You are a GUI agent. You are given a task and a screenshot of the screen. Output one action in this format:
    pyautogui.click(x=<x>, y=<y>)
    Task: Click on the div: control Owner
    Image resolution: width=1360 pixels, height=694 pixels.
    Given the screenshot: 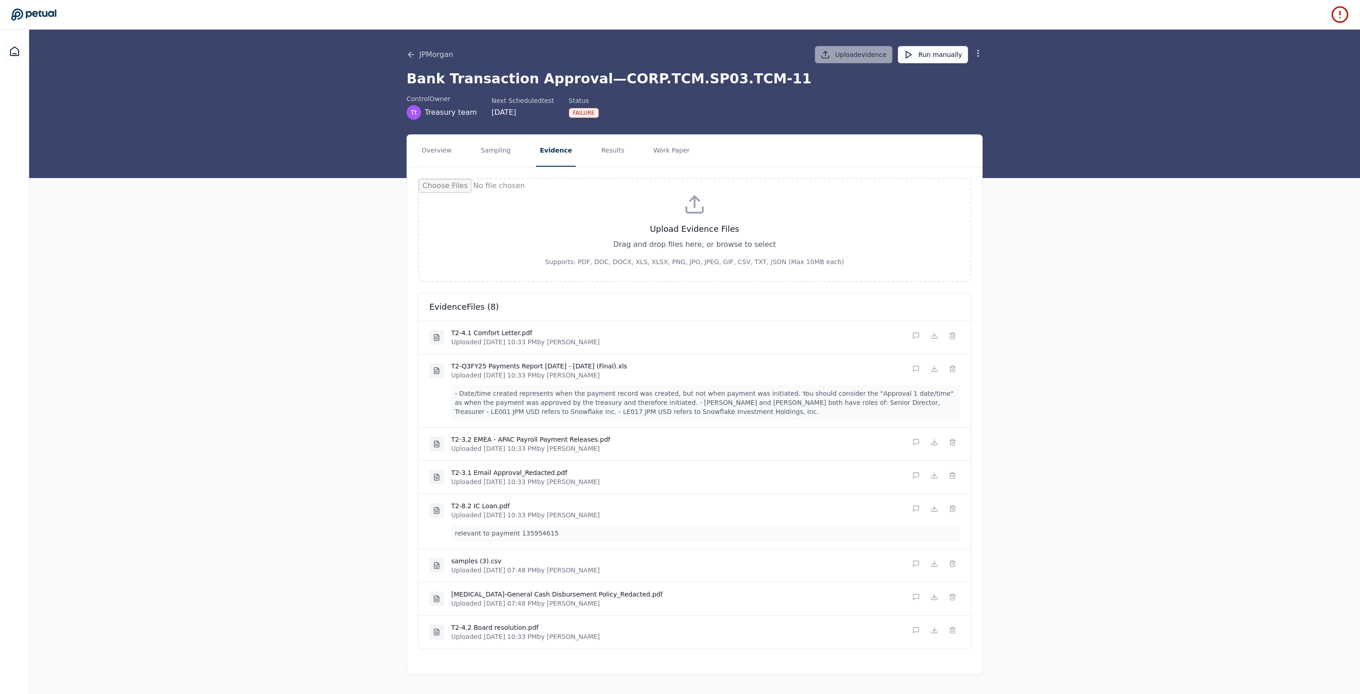 What is the action you would take?
    pyautogui.click(x=441, y=99)
    